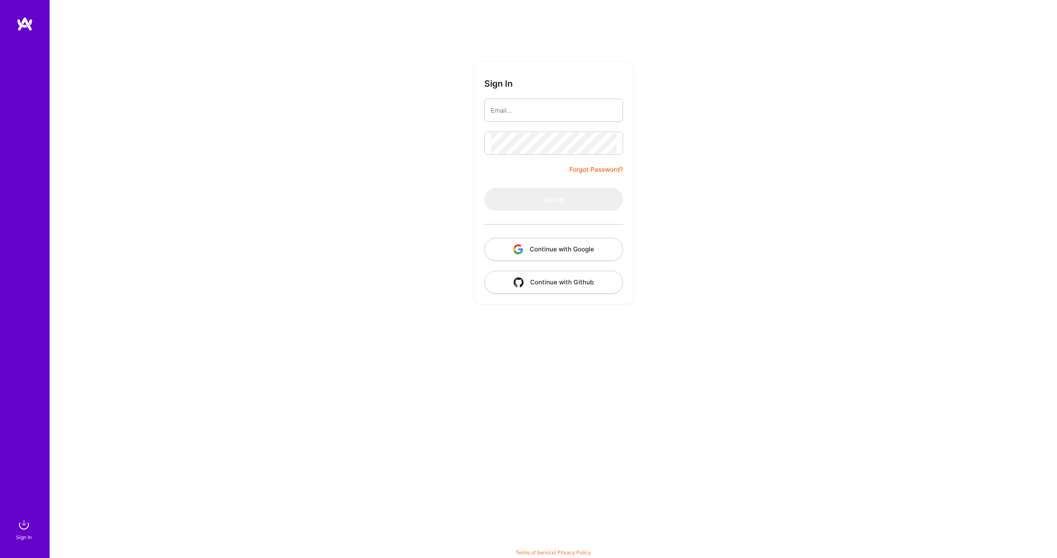  I want to click on div: © 2025 ATeams Inc., All rights reserved., so click(553, 544).